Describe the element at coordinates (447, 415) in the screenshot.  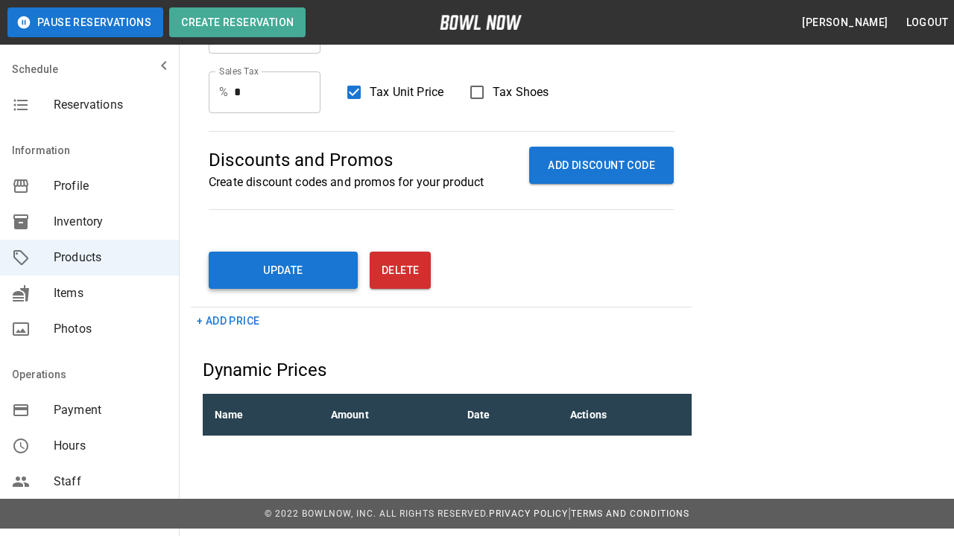
I see `table: sticky table` at that location.